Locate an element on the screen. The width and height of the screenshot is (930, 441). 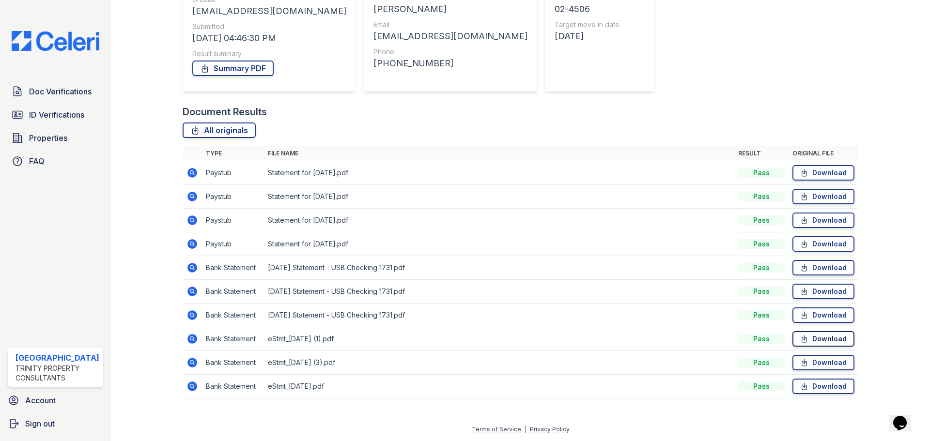
div: Document Results is located at coordinates (225, 112).